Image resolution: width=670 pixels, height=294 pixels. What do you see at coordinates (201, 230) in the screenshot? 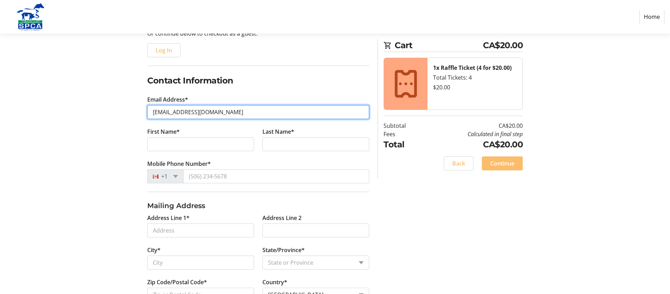
I see `input: Address` at bounding box center [201, 230].